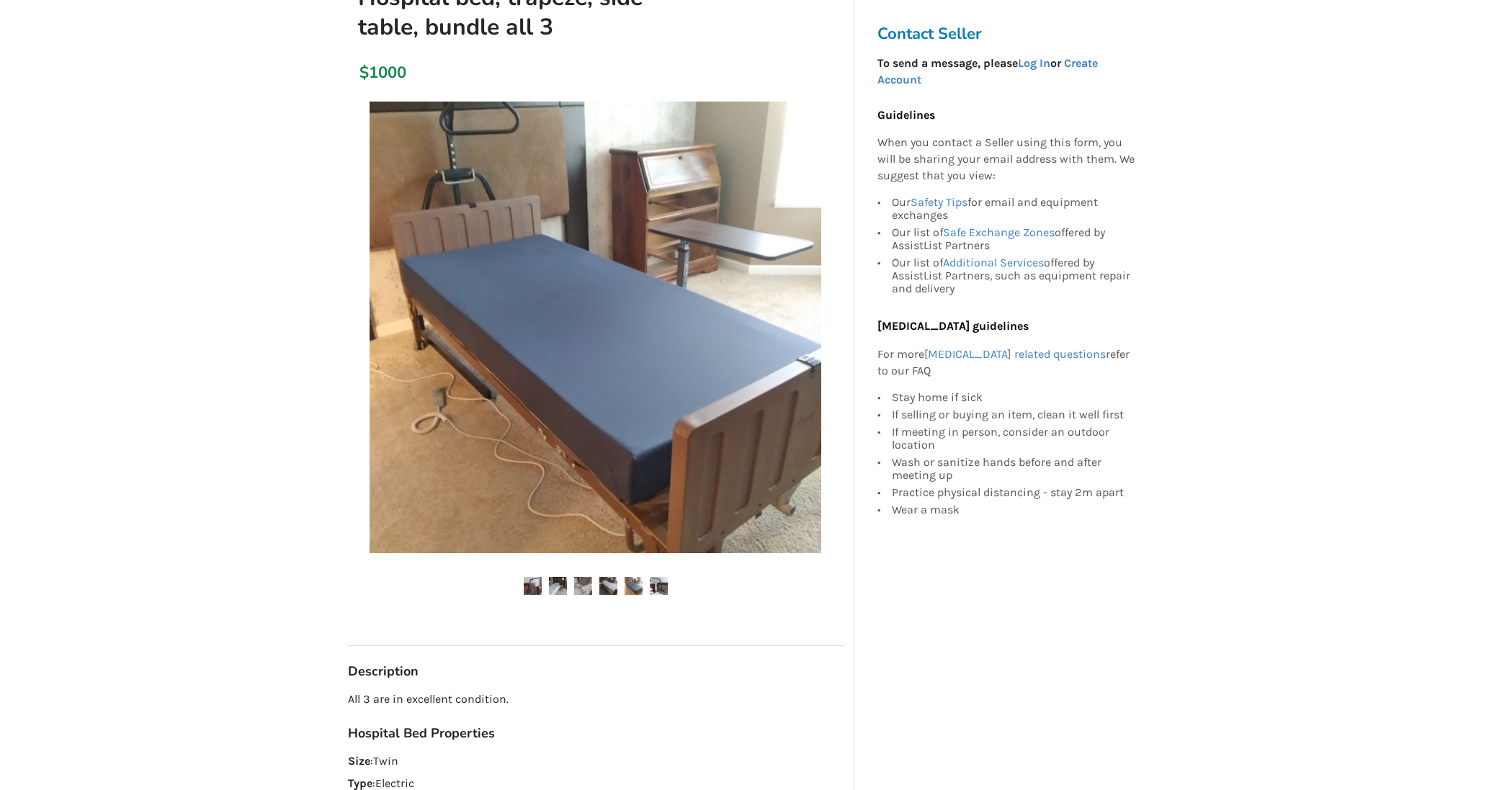  I want to click on strong: Size, so click(359, 761).